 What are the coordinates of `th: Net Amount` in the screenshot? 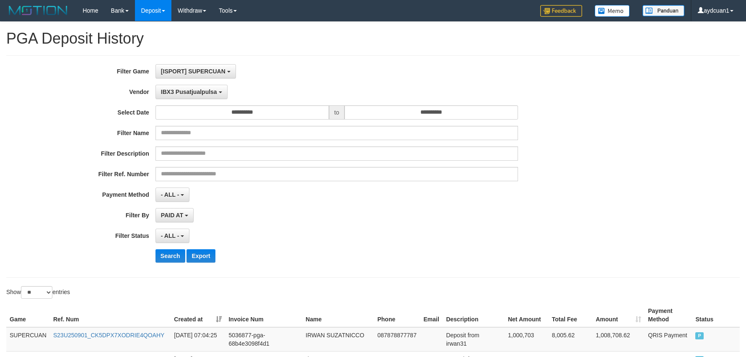 It's located at (526, 315).